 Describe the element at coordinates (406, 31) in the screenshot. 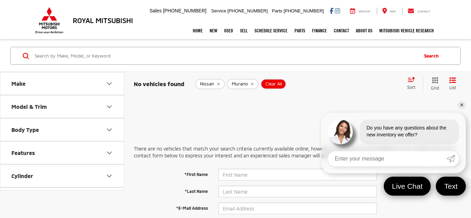

I see `a: Mitsubishi Vehicle Research` at that location.